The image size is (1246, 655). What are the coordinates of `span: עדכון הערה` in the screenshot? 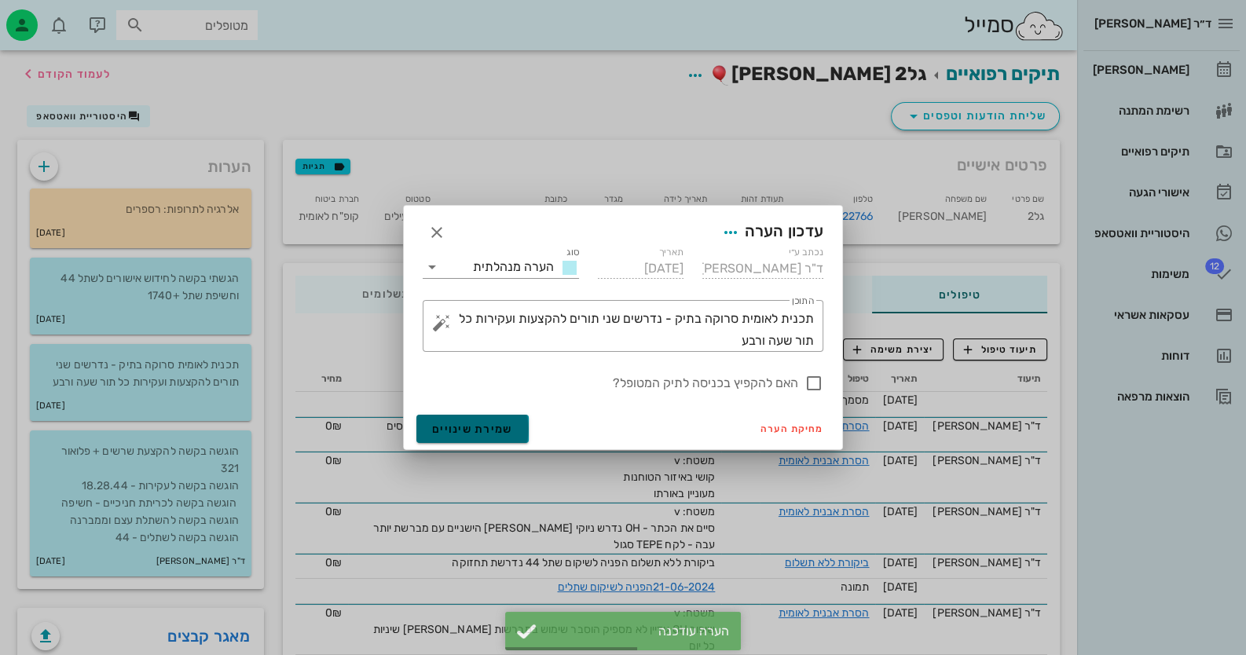 It's located at (784, 231).